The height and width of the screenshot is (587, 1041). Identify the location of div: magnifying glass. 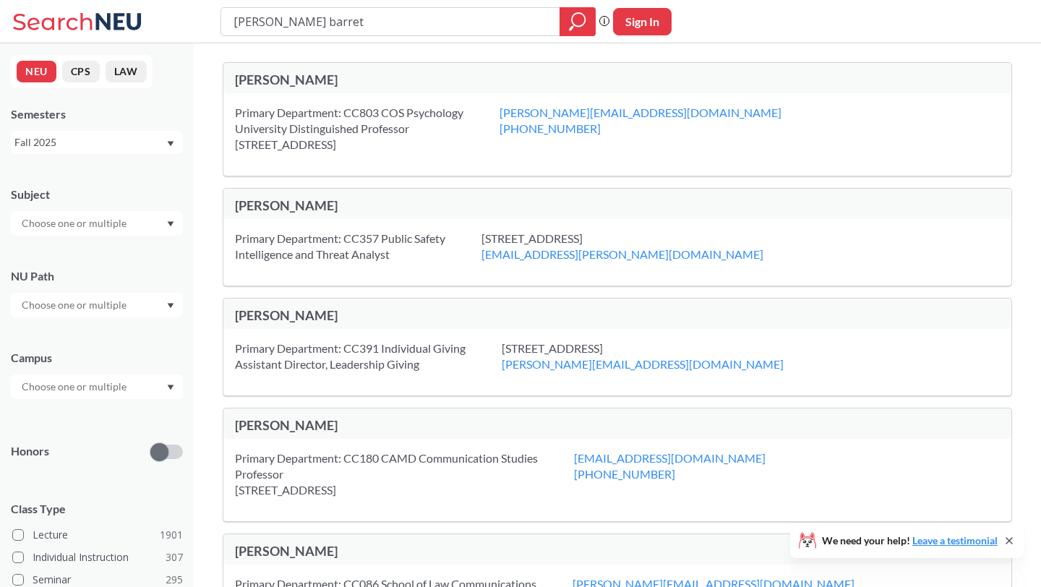
(578, 22).